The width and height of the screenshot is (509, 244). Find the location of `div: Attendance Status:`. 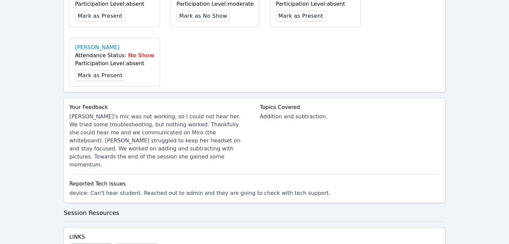

div: Attendance Status: is located at coordinates (114, 56).